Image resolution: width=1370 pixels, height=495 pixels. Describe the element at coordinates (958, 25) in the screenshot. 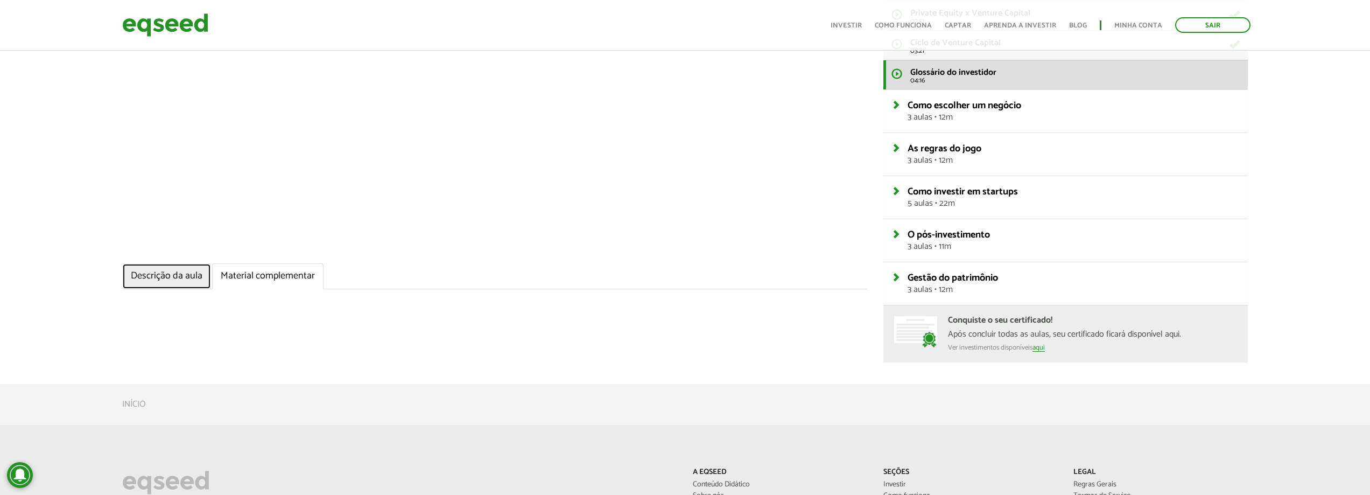

I see `a: Captar` at that location.